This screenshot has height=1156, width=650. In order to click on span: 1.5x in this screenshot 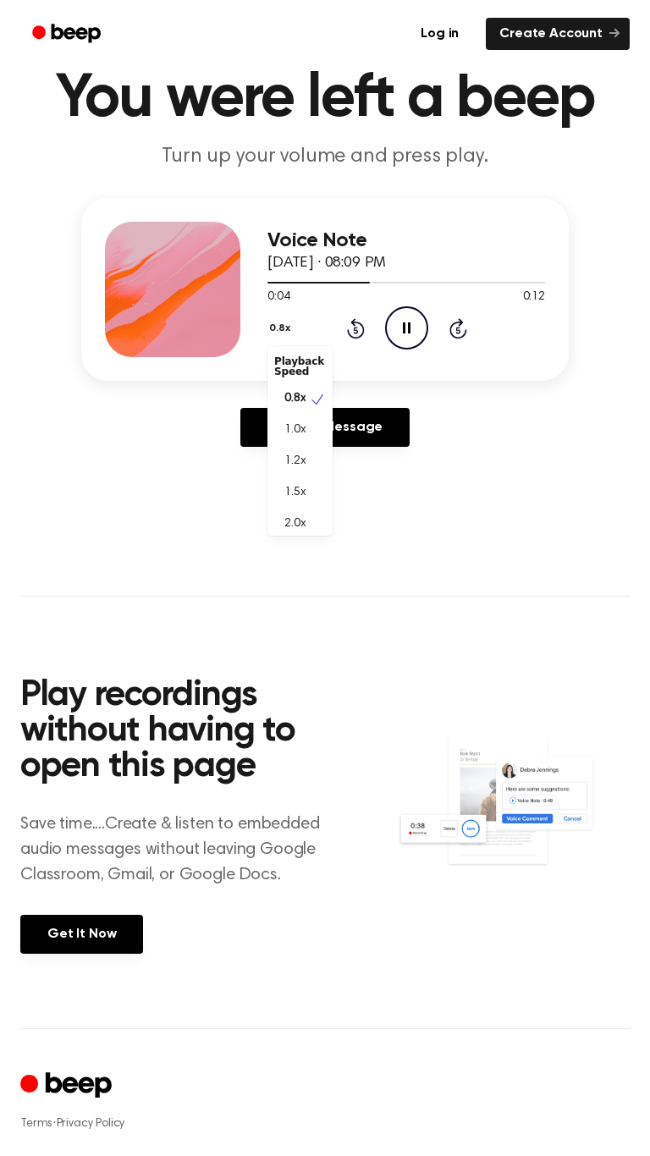, I will do `click(295, 493)`.